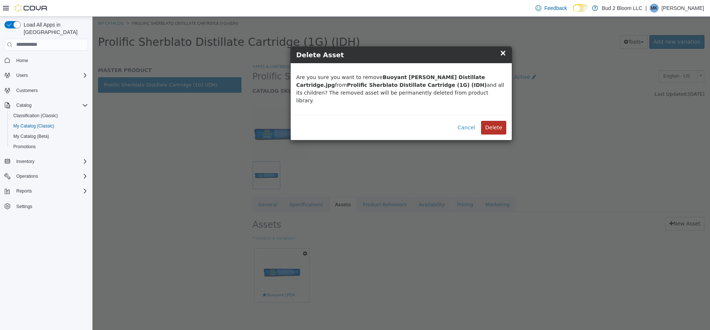 The height and width of the screenshot is (330, 710). I want to click on span: Feedback, so click(555, 8).